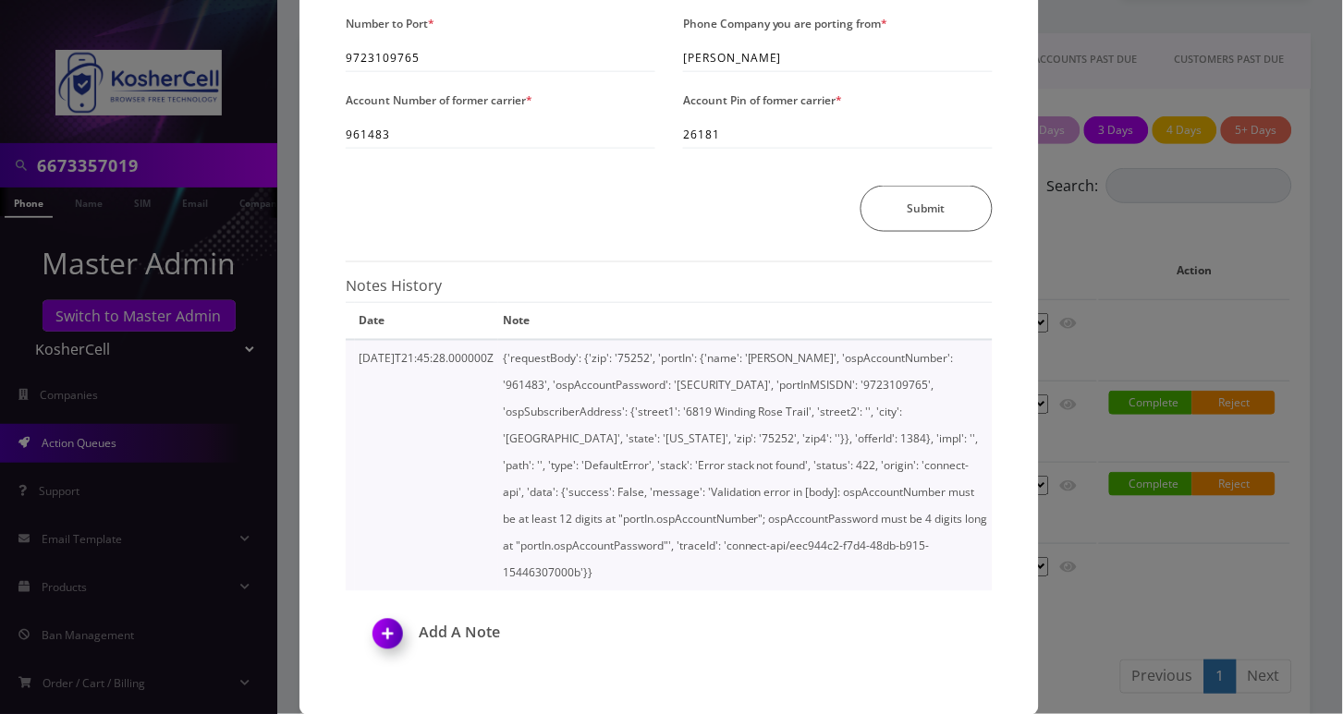 This screenshot has width=1343, height=714. Describe the element at coordinates (785, 23) in the screenshot. I see `label: Phone Company you are porting from` at that location.